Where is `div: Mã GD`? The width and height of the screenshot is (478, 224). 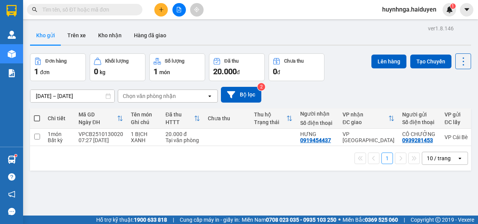 div: Mã GD is located at coordinates (98, 115).